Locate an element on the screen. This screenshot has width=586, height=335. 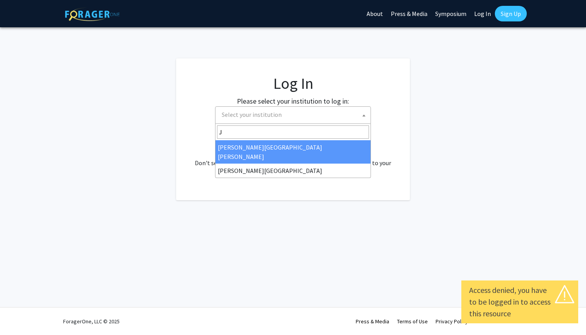
div: ForagerOne, LLC © 2025 is located at coordinates (91, 321).